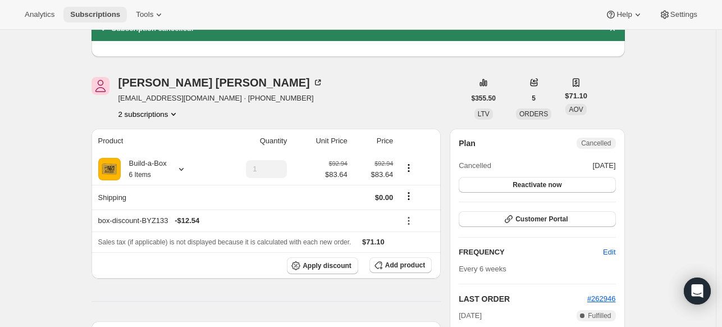  I want to click on th: Product, so click(153, 141).